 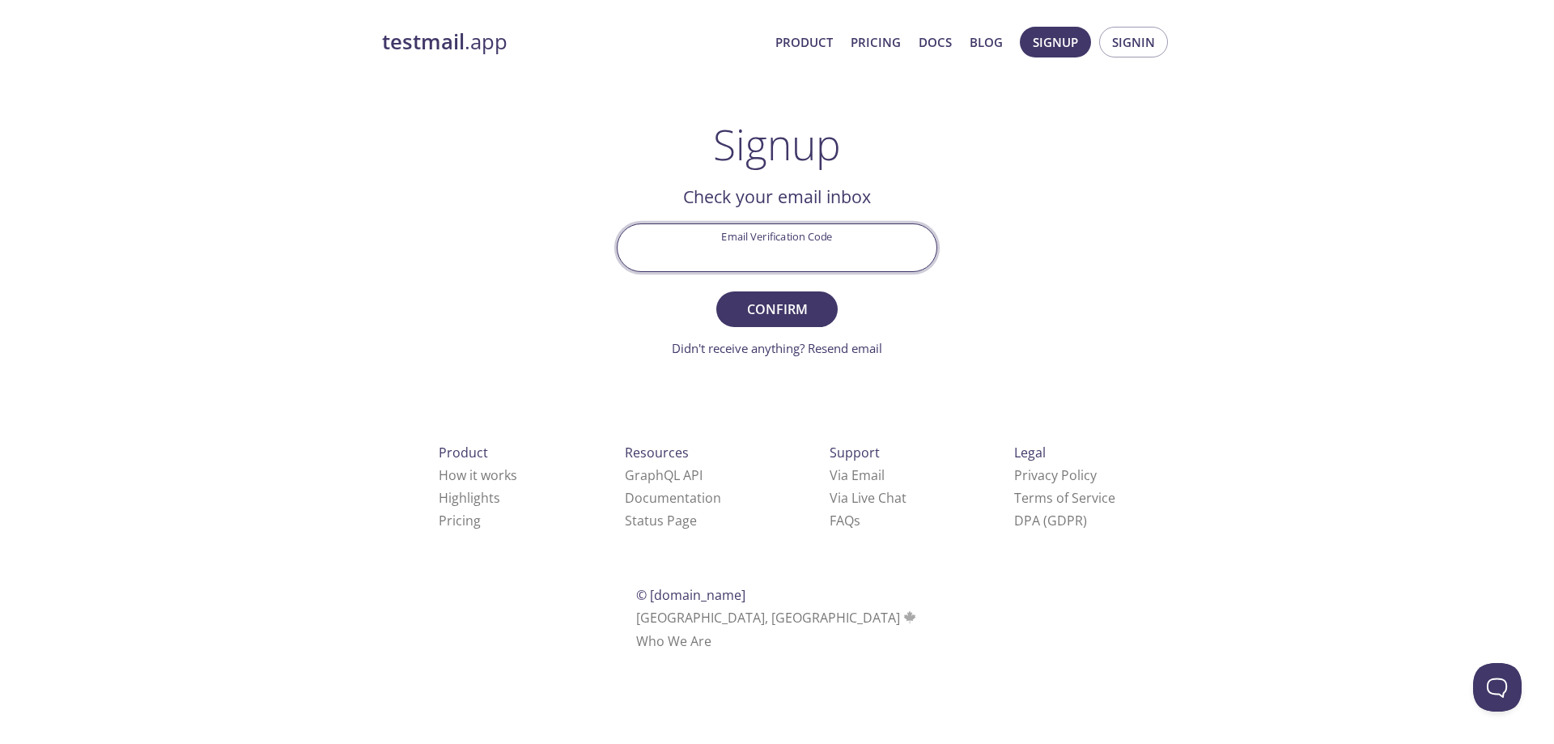 I want to click on span: Resources, so click(x=656, y=452).